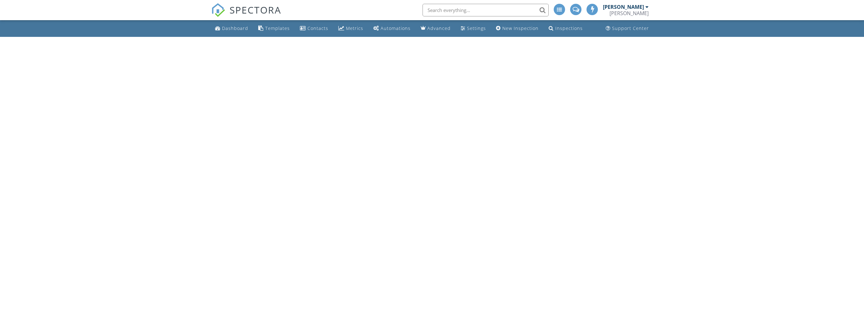 The width and height of the screenshot is (864, 329). What do you see at coordinates (629, 13) in the screenshot?
I see `div: Billy Cook` at bounding box center [629, 13].